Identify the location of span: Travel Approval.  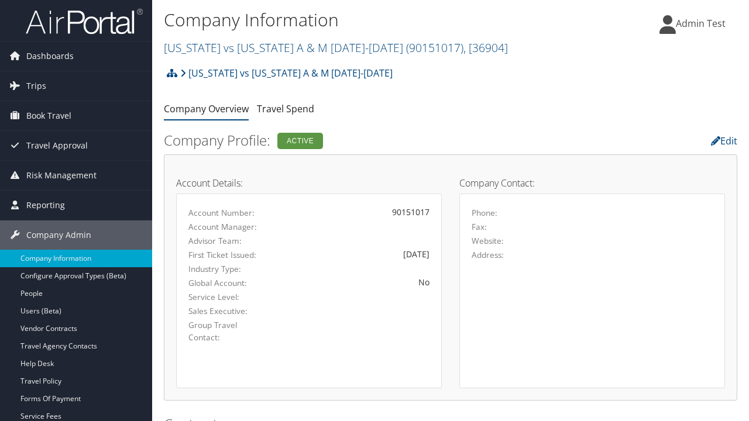
(57, 146).